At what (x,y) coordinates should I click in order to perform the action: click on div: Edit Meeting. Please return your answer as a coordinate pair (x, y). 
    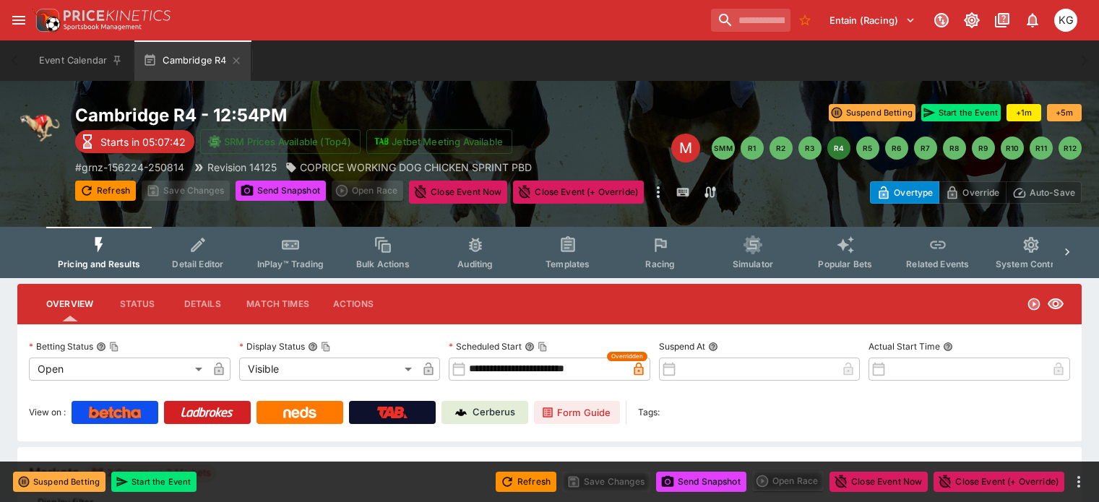
    Looking at the image, I should click on (686, 148).